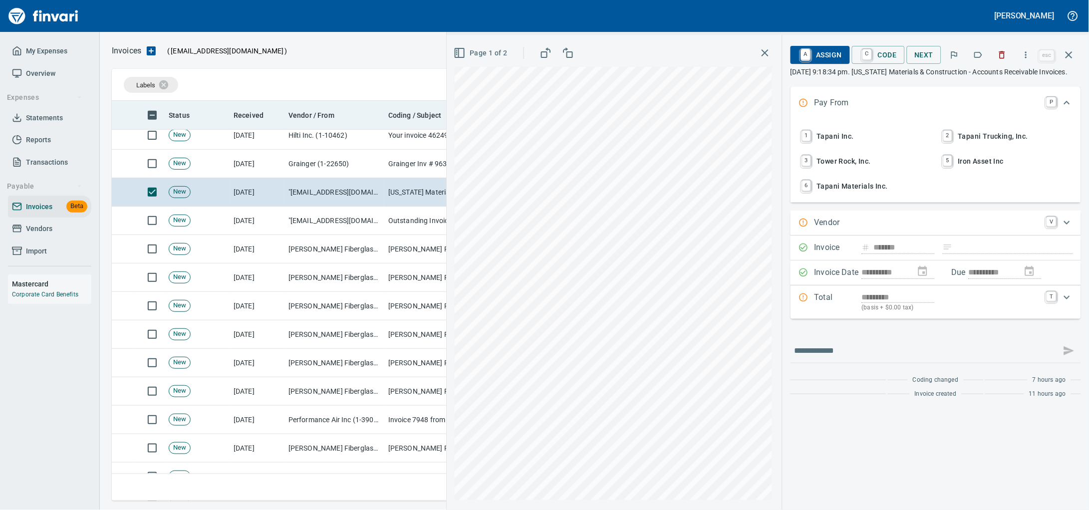  What do you see at coordinates (806, 186) in the screenshot?
I see `a: 6` at bounding box center [806, 186].